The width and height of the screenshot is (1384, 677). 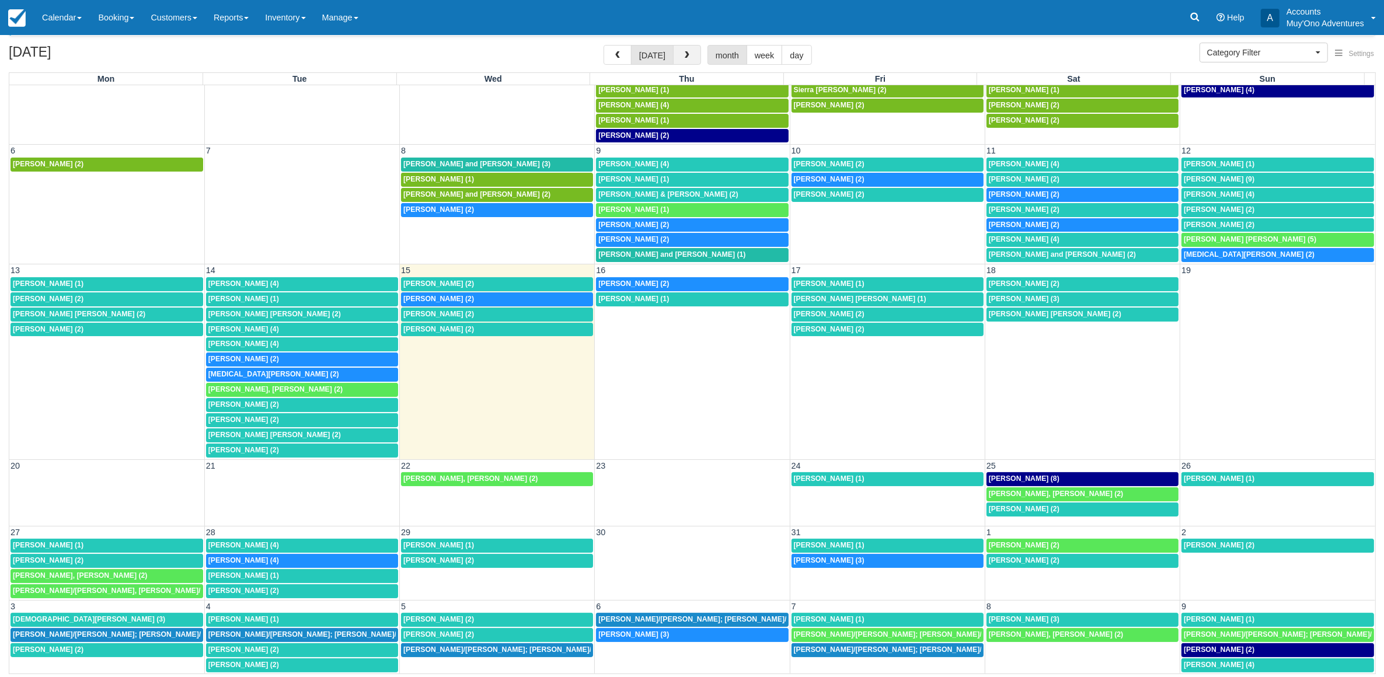 I want to click on span: 6, so click(x=598, y=606).